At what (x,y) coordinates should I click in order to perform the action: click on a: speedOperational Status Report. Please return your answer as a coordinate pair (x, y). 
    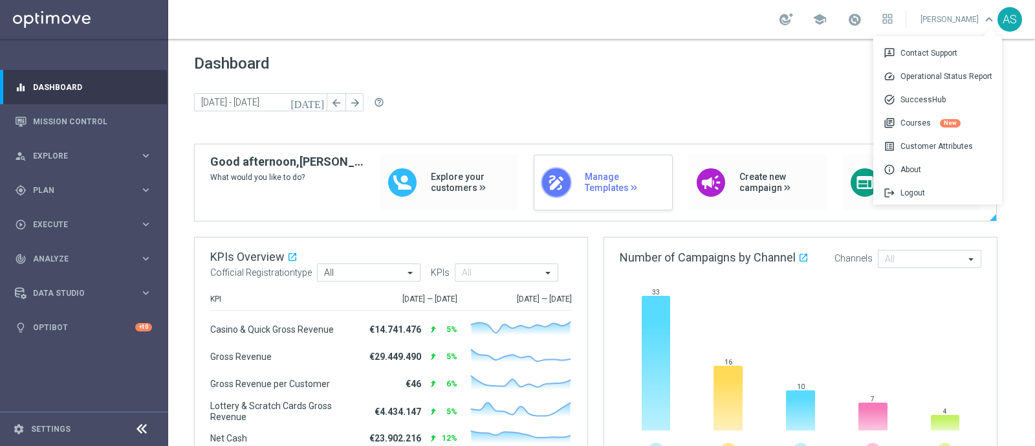
    Looking at the image, I should click on (937, 76).